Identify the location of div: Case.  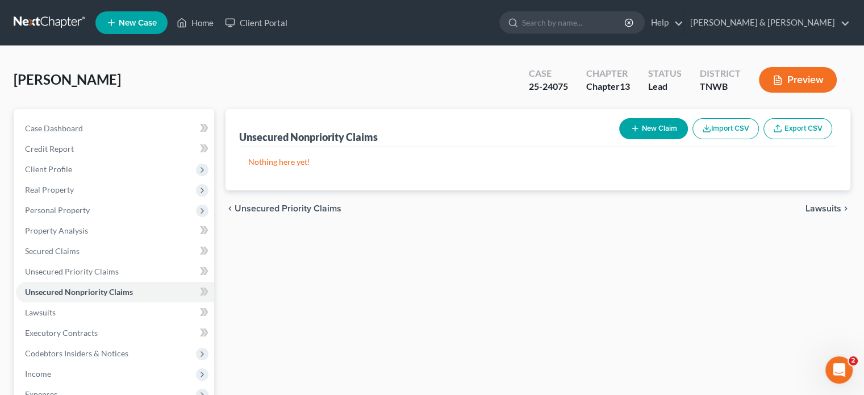
(548, 73).